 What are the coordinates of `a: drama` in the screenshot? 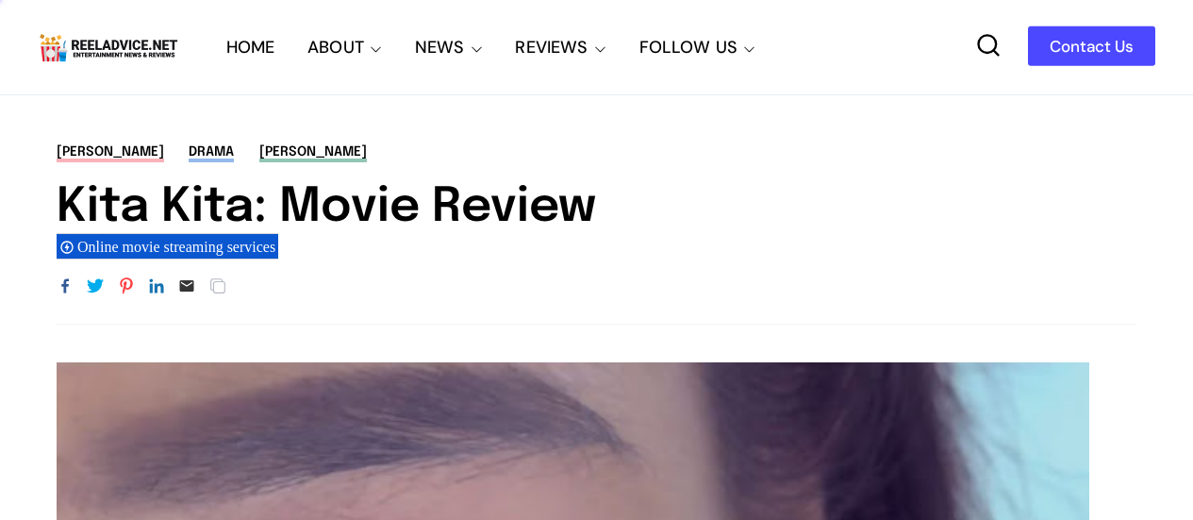 It's located at (211, 154).